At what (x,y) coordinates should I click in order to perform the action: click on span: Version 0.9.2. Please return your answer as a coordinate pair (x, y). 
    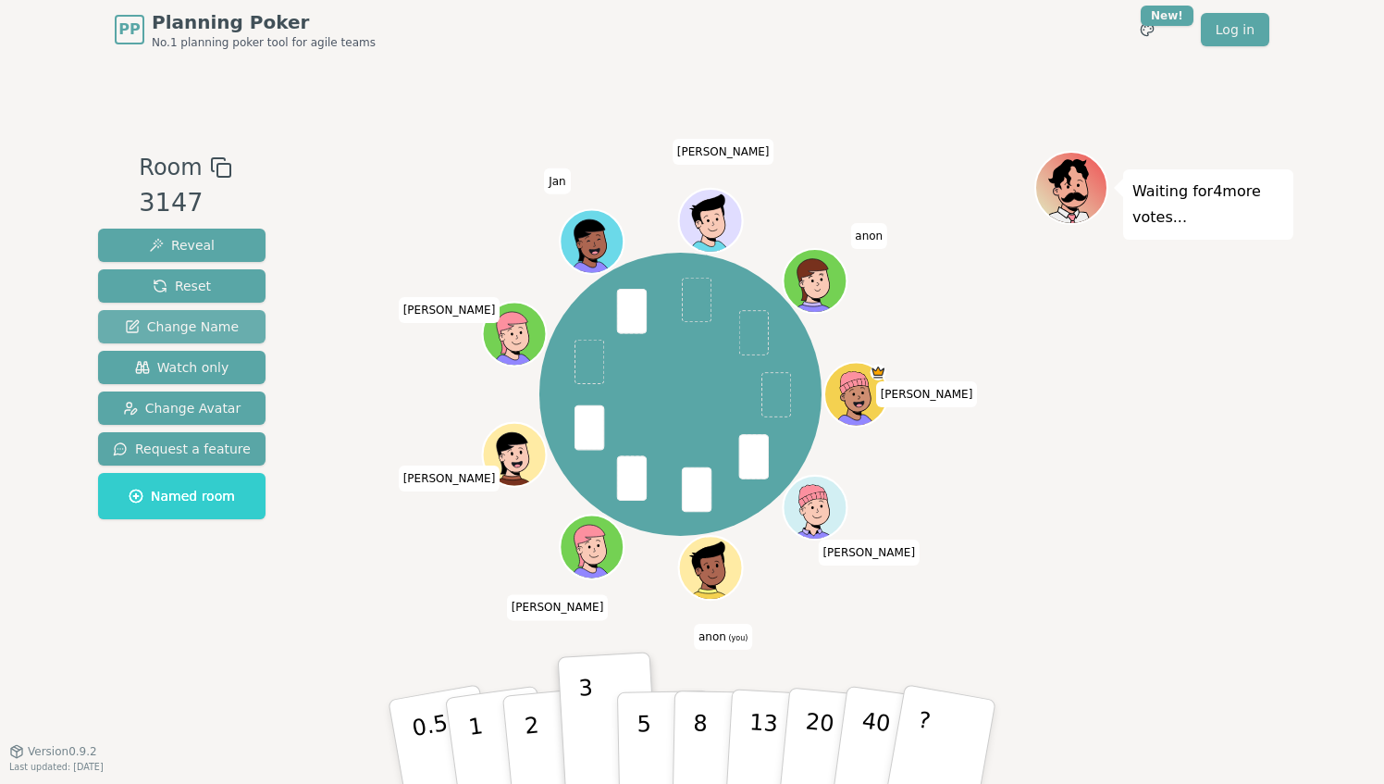
    Looking at the image, I should click on (62, 751).